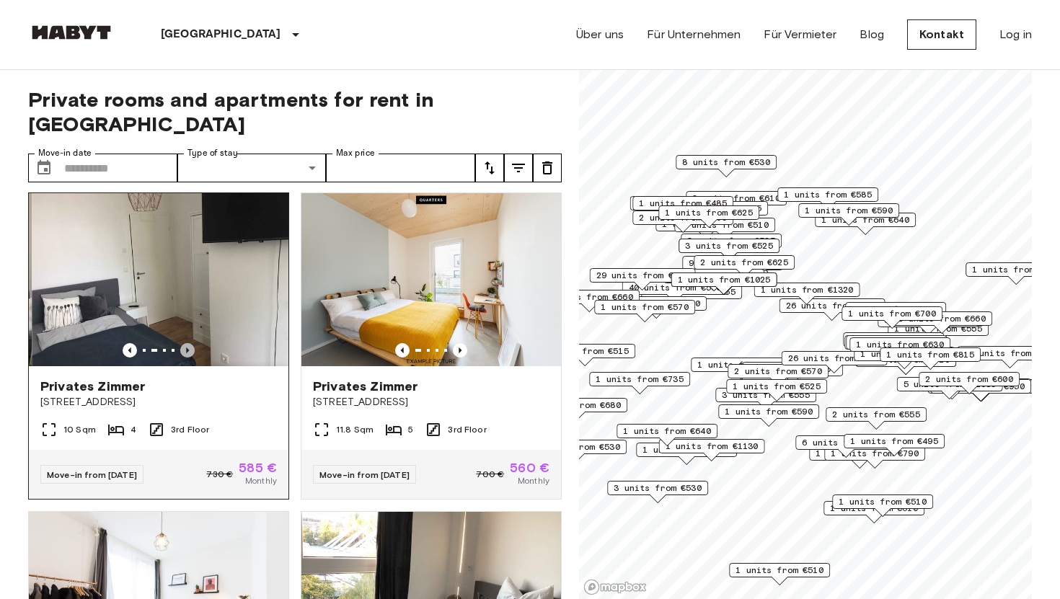 This screenshot has width=1060, height=599. What do you see at coordinates (800, 35) in the screenshot?
I see `a: Für Vermieter` at bounding box center [800, 35].